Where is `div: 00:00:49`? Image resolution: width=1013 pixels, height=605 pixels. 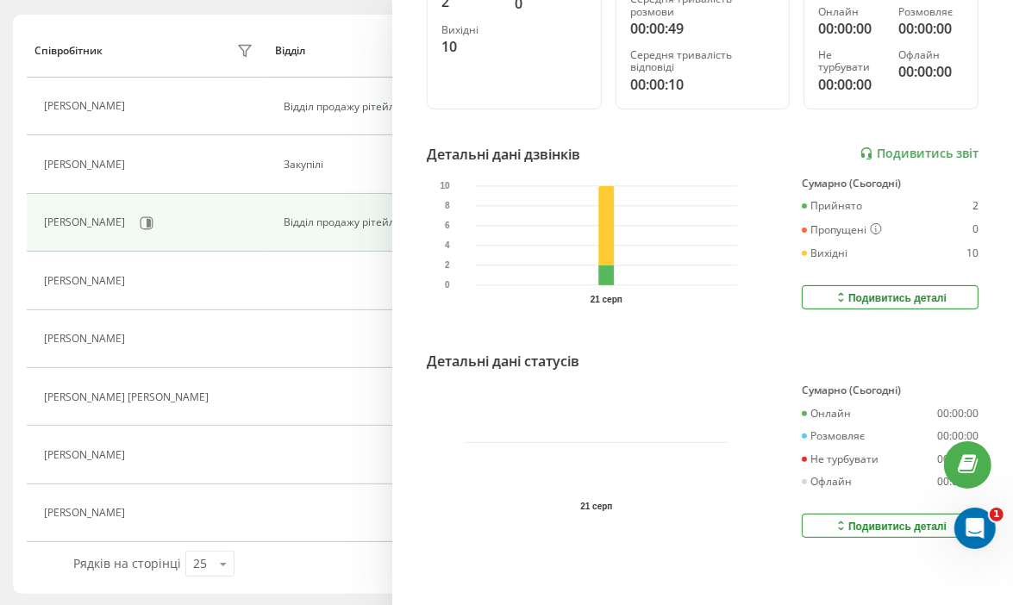 div: 00:00:49 is located at coordinates (703, 28).